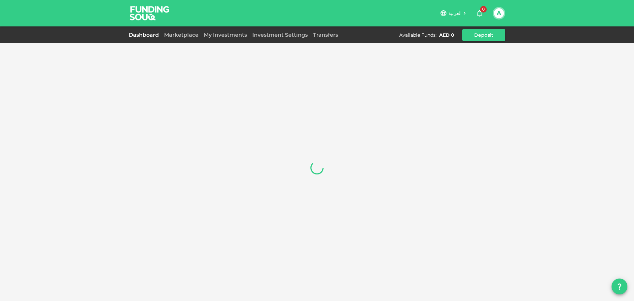 This screenshot has height=301, width=634. I want to click on a: Transfers, so click(326, 35).